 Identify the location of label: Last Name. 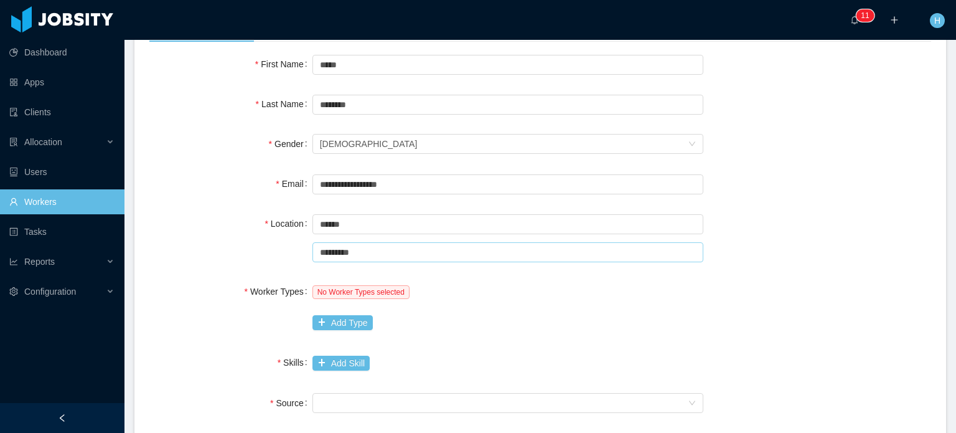
(284, 104).